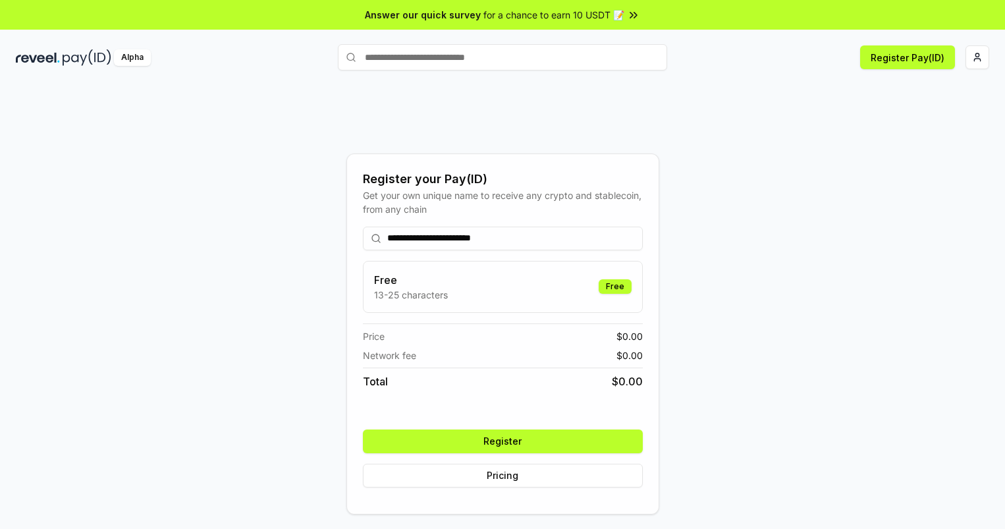 This screenshot has height=529, width=1005. I want to click on span: Answer our quick survey, so click(423, 14).